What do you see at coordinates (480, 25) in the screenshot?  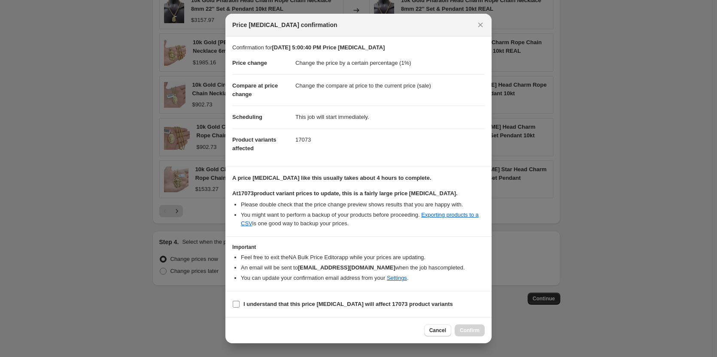 I see `button: Close` at bounding box center [480, 25].